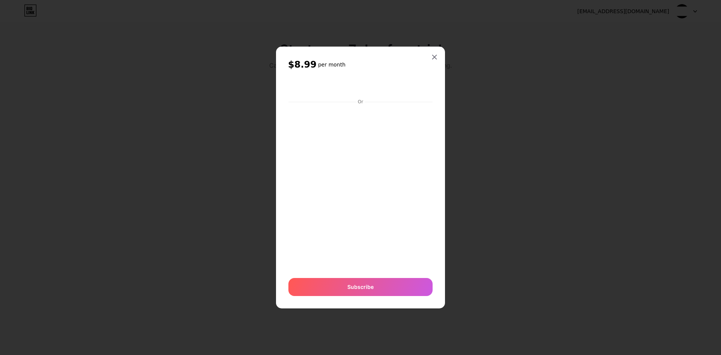 Image resolution: width=721 pixels, height=355 pixels. I want to click on h6: per month, so click(332, 65).